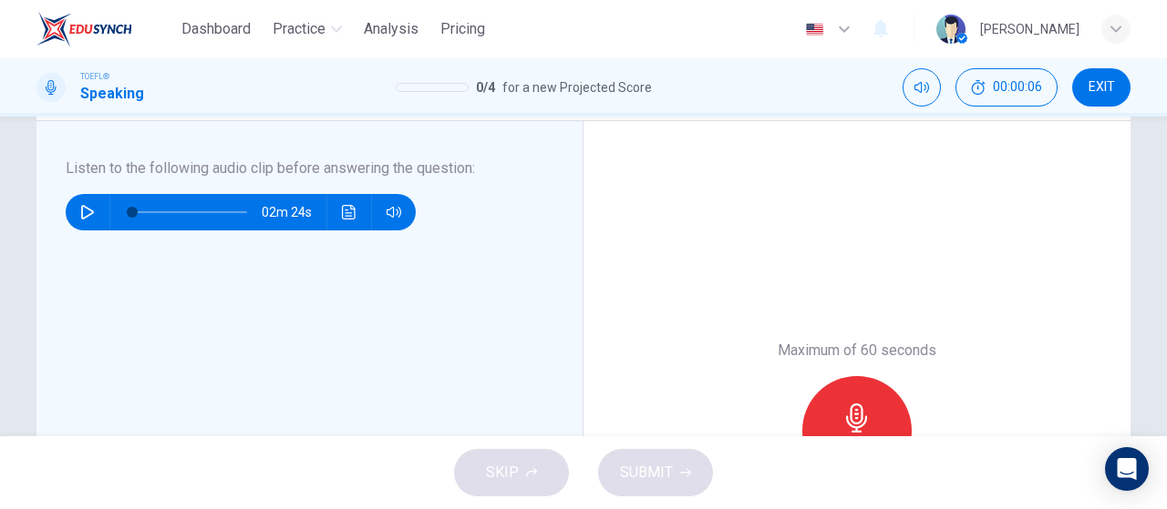 The width and height of the screenshot is (1167, 509). I want to click on button: 00:00:06, so click(1006, 87).